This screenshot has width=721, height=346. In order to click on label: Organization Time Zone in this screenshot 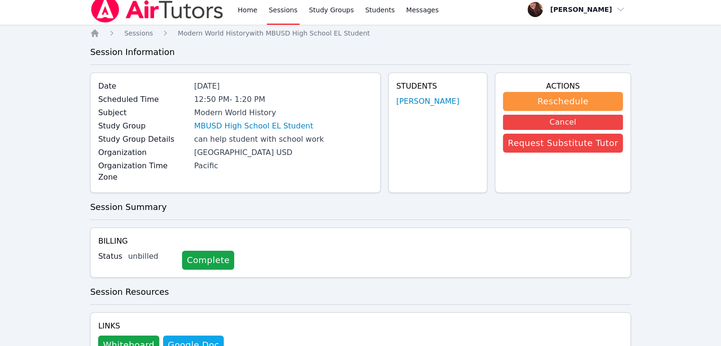, I will do `click(143, 172)`.